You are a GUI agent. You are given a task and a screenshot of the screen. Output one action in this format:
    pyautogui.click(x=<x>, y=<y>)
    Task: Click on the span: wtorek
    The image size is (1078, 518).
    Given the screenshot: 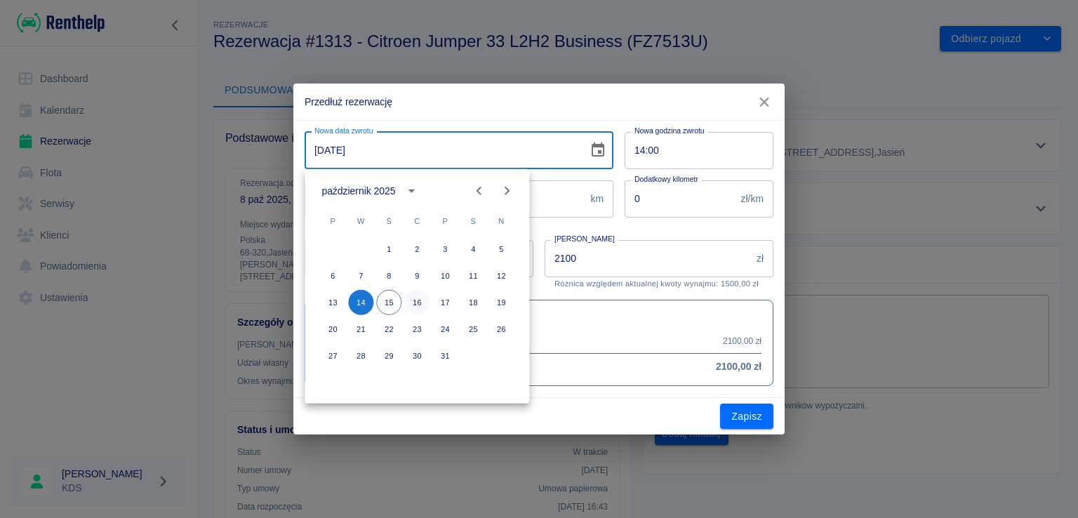 What is the action you would take?
    pyautogui.click(x=361, y=221)
    